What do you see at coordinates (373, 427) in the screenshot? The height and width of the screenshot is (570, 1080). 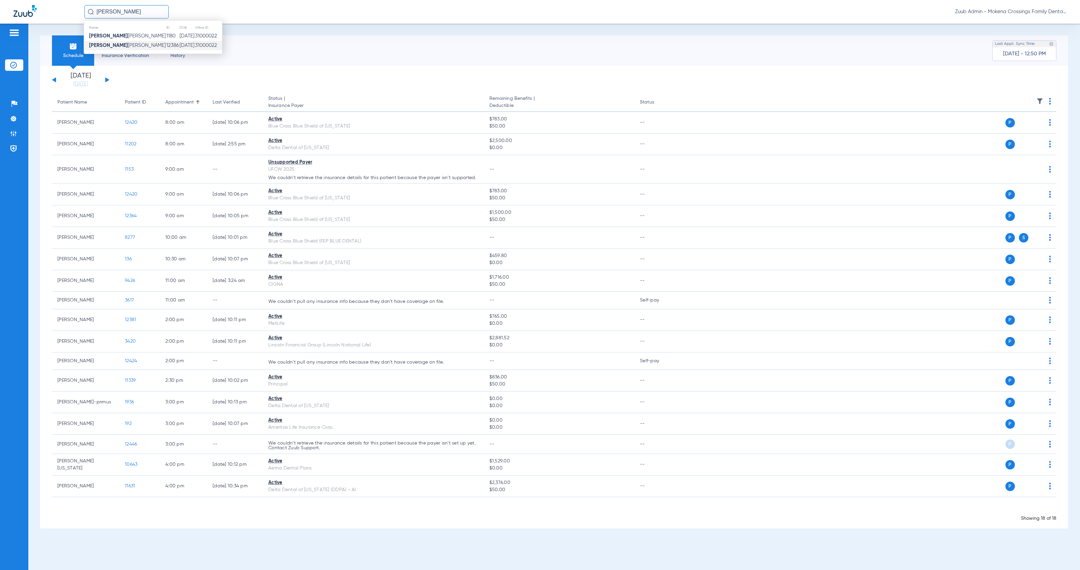 I see `div: Ameritas Life Insurance Corp.` at bounding box center [373, 427].